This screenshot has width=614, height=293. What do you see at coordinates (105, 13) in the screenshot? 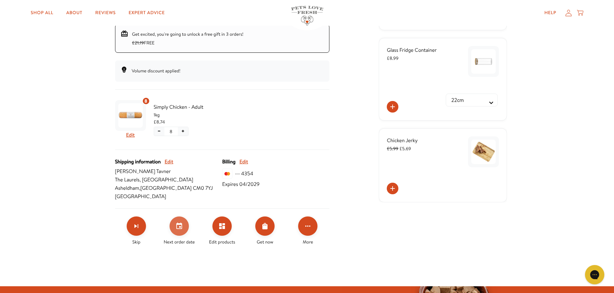
I see `a: Reviews` at bounding box center [105, 13].